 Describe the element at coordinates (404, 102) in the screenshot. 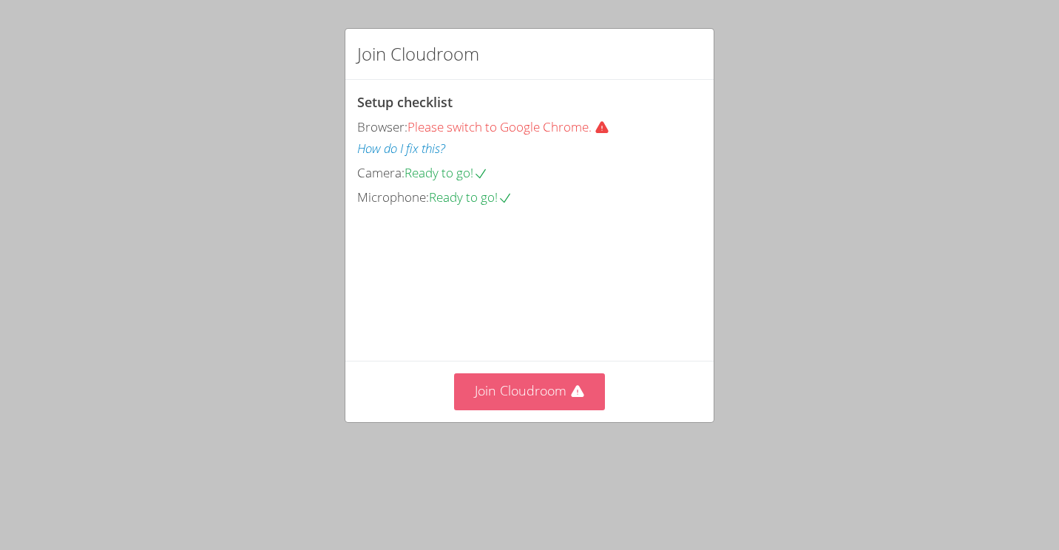

I see `span: Setup checklist` at that location.